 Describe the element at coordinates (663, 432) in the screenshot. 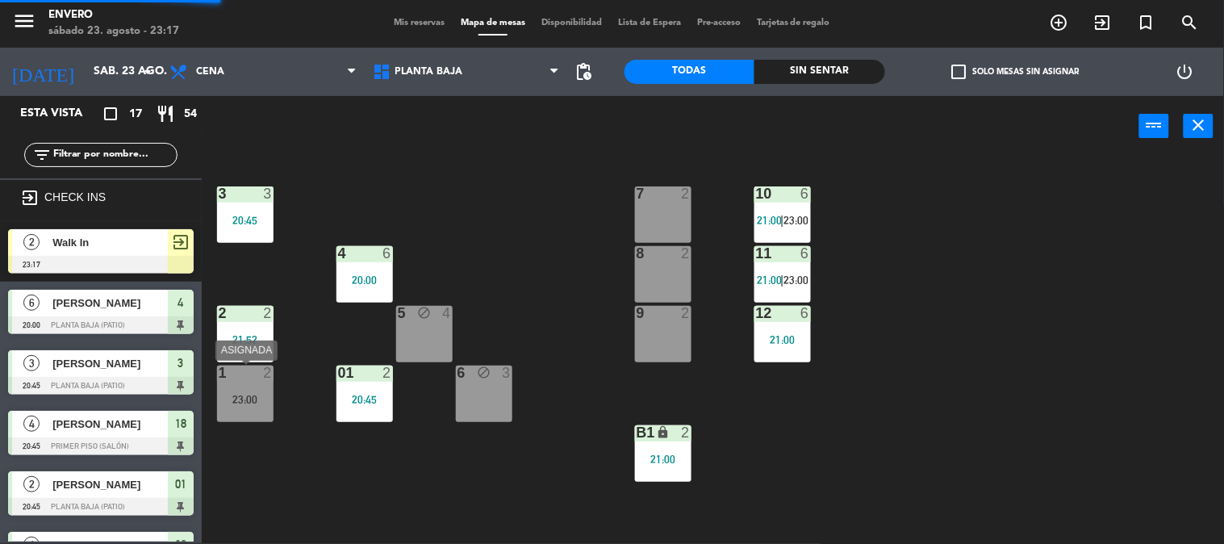

I see `i: lock` at that location.